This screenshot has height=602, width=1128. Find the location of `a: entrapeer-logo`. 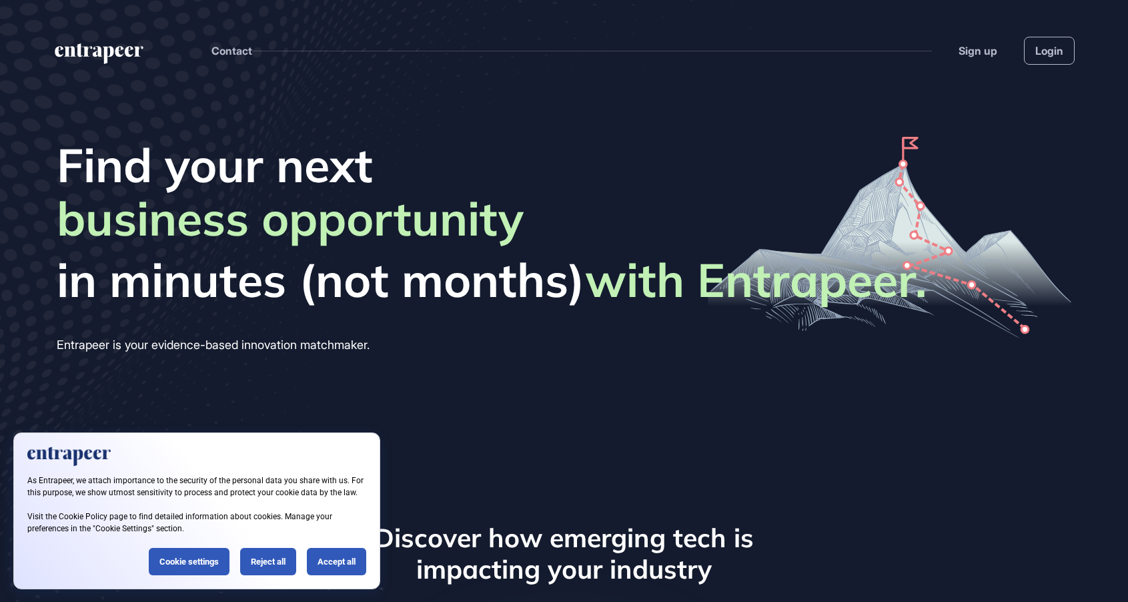

a: entrapeer-logo is located at coordinates (99, 56).